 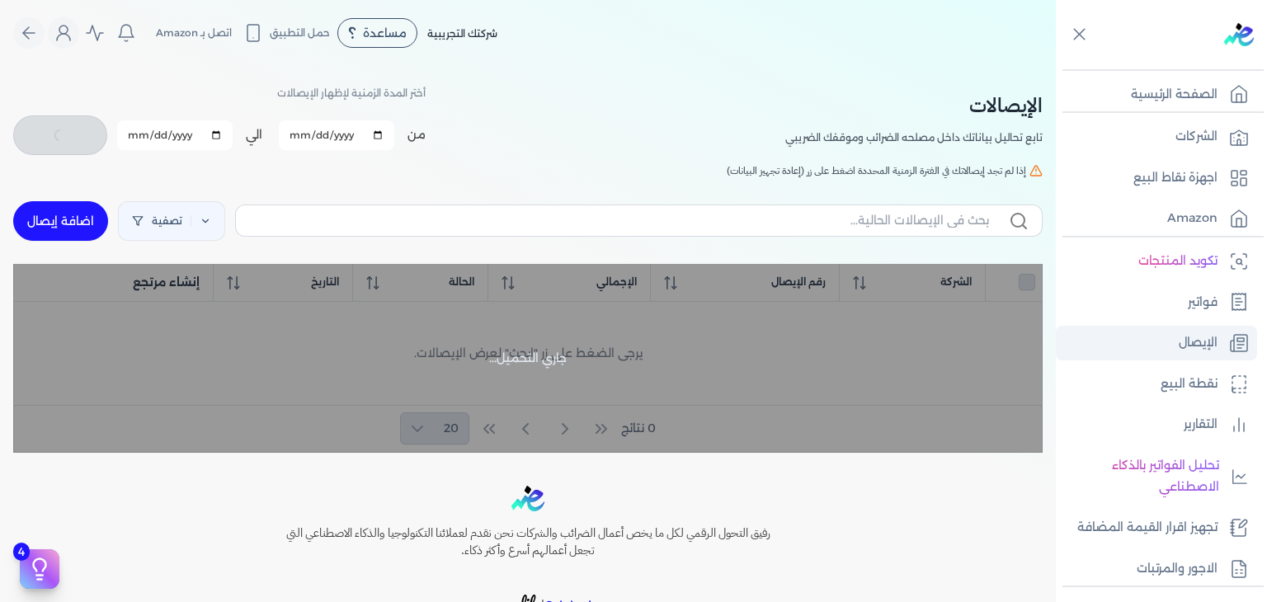 I want to click on button: اتصل بـ Amazon, so click(x=191, y=33).